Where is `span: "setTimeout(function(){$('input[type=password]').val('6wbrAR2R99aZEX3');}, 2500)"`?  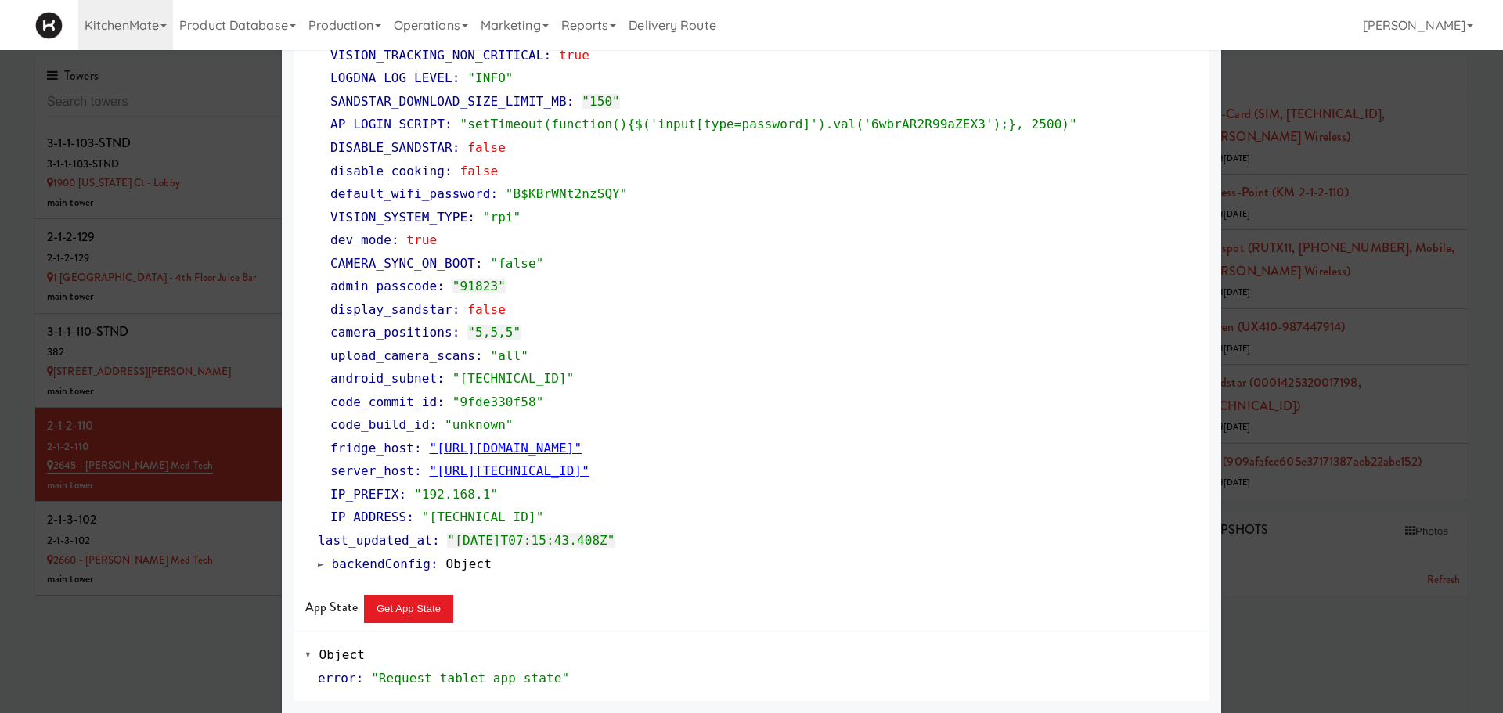
span: "setTimeout(function(){$('input[type=password]').val('6wbrAR2R99aZEX3');}, 2500)" is located at coordinates (768, 124).